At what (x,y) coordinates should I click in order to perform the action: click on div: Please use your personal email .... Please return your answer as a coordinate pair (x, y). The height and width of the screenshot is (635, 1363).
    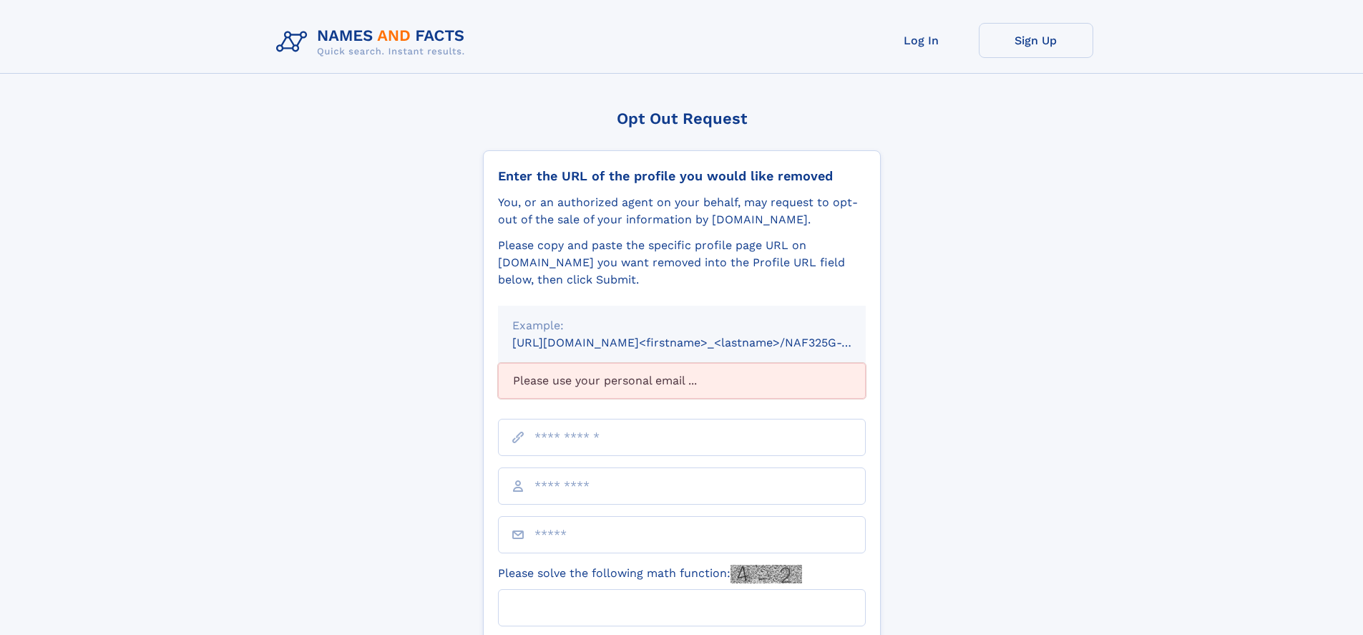
    Looking at the image, I should click on (682, 381).